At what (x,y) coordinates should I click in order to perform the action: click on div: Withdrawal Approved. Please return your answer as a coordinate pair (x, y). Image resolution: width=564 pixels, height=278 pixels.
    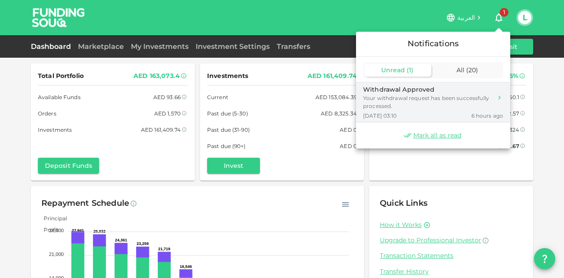
    Looking at the image, I should click on (427, 89).